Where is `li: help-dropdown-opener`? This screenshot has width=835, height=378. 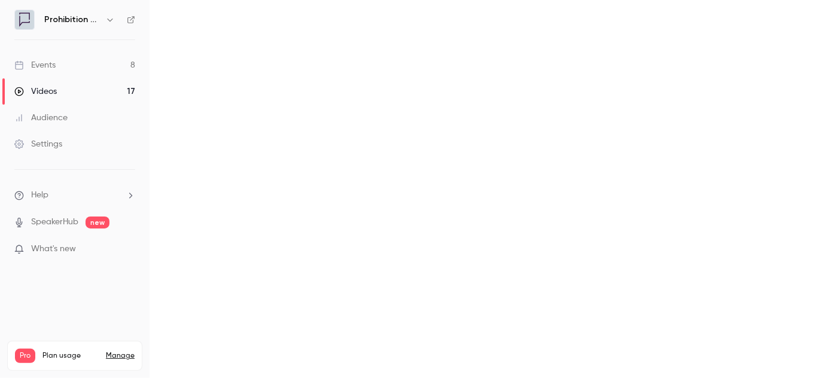 li: help-dropdown-opener is located at coordinates (75, 195).